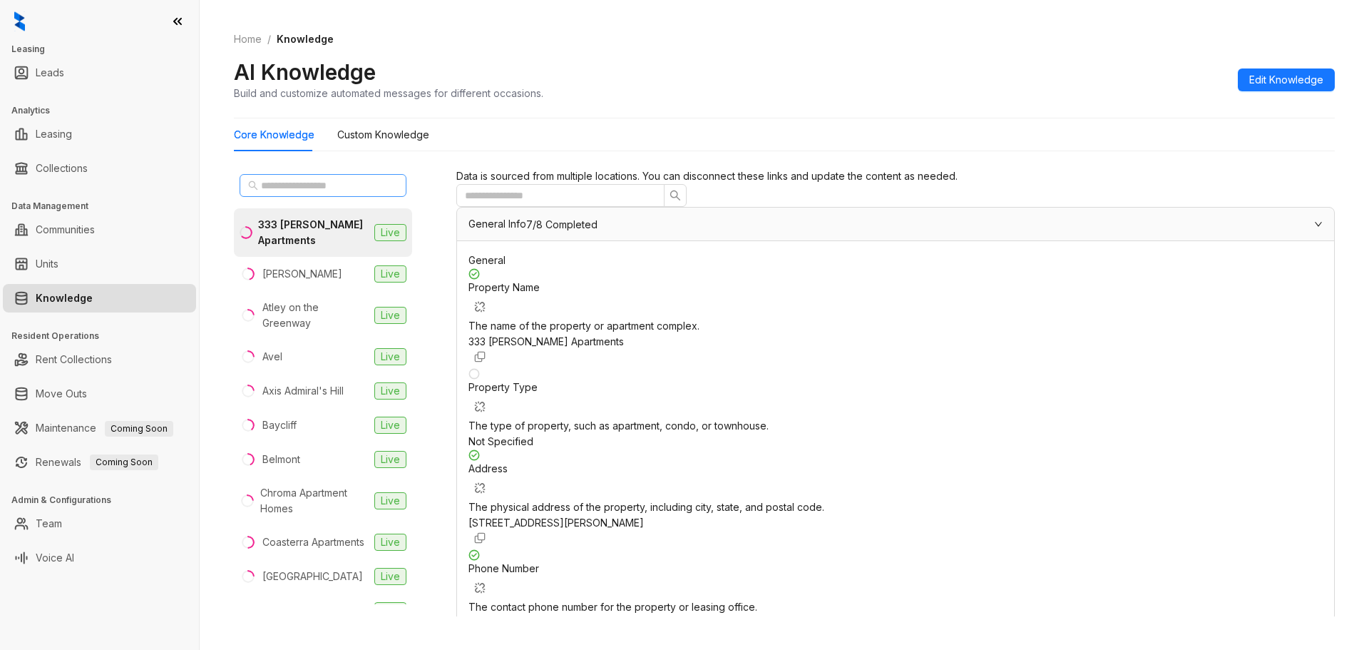 The height and width of the screenshot is (650, 1369). Describe the element at coordinates (896, 441) in the screenshot. I see `div: Not Specified` at that location.